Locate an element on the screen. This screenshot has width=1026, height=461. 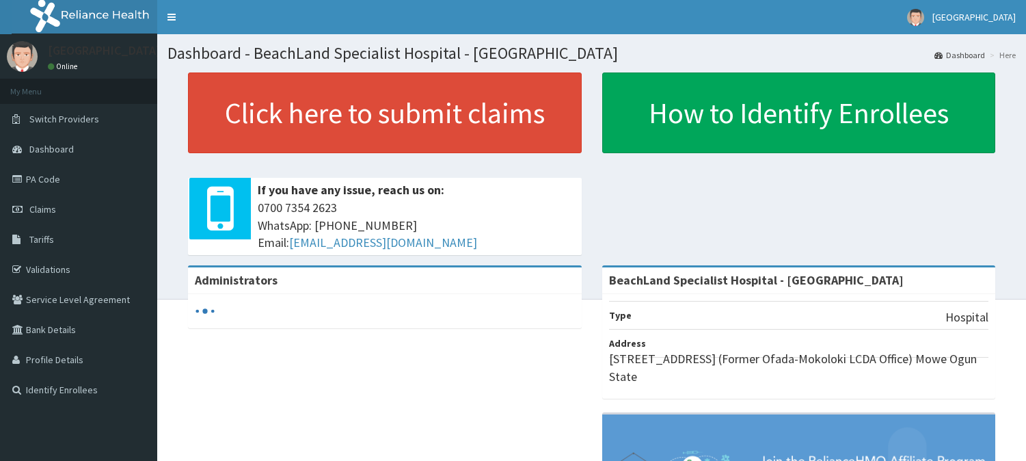
span: Claims is located at coordinates (42, 209).